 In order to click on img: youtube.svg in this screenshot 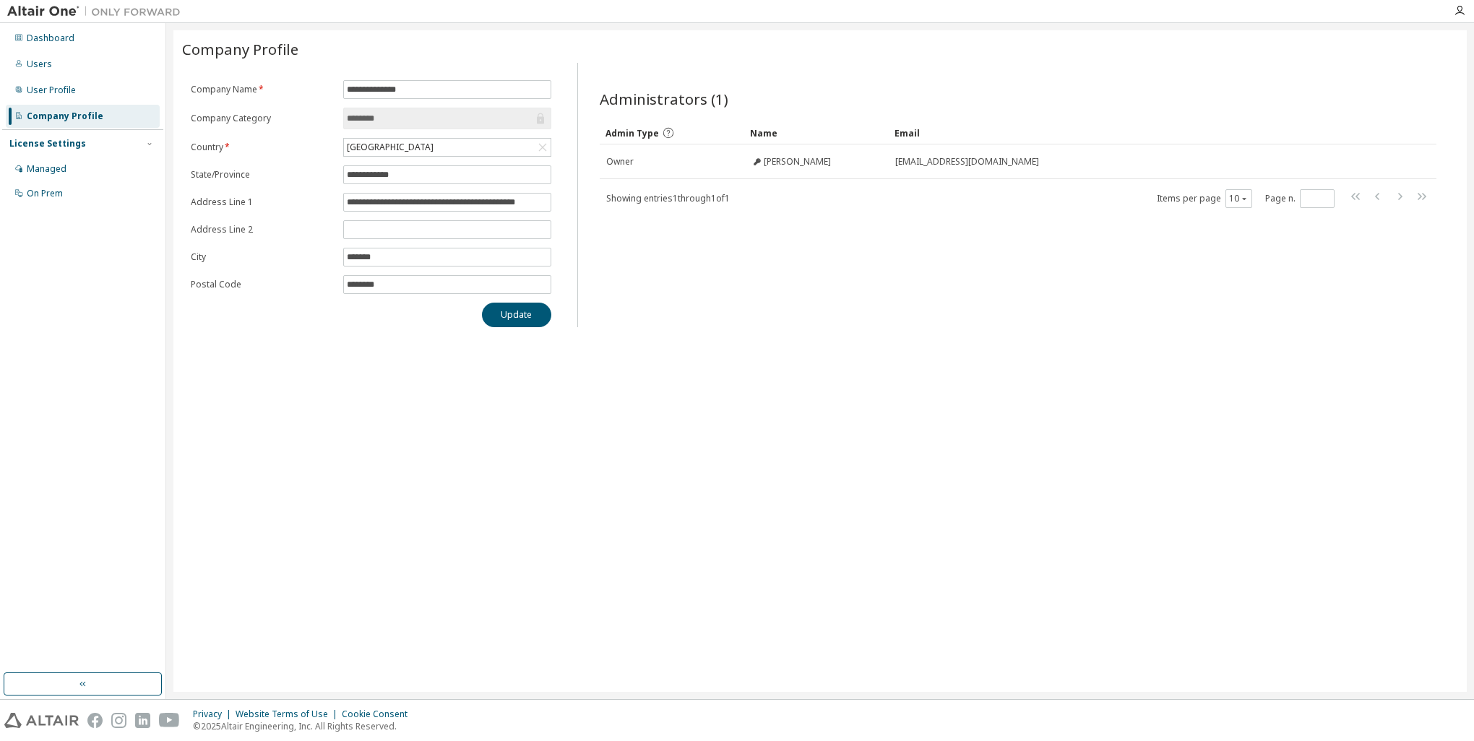, I will do `click(169, 720)`.